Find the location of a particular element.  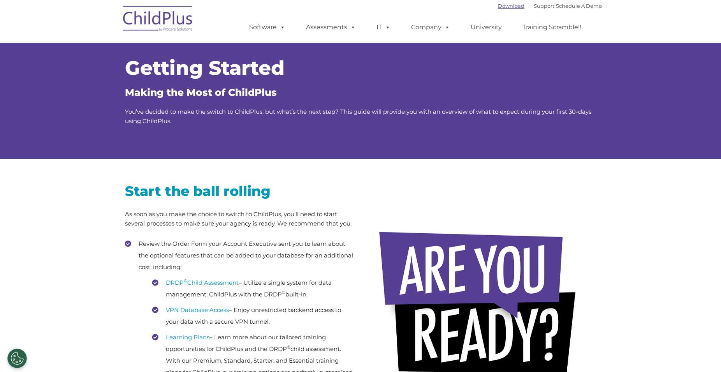

a: Learning Plans is located at coordinates (188, 337).